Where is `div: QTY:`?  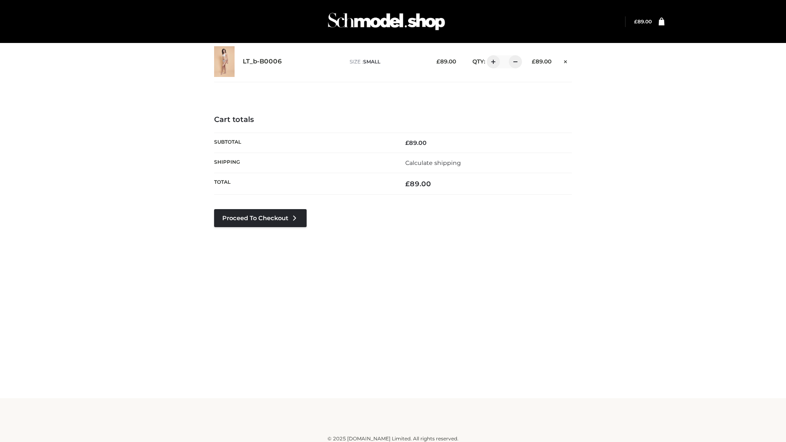 div: QTY: is located at coordinates (491, 62).